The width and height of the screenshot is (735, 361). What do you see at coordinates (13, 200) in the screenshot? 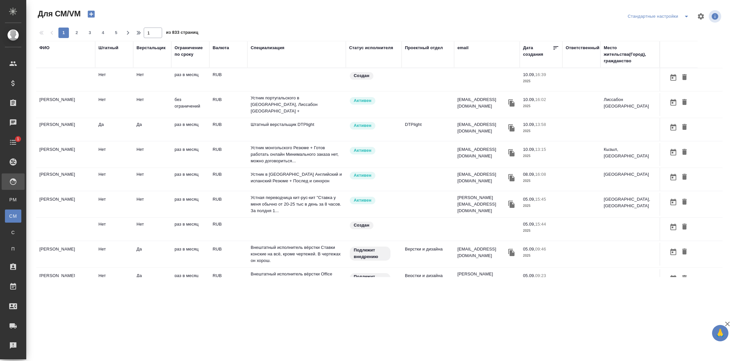
I see `span: PM` at bounding box center [13, 200].